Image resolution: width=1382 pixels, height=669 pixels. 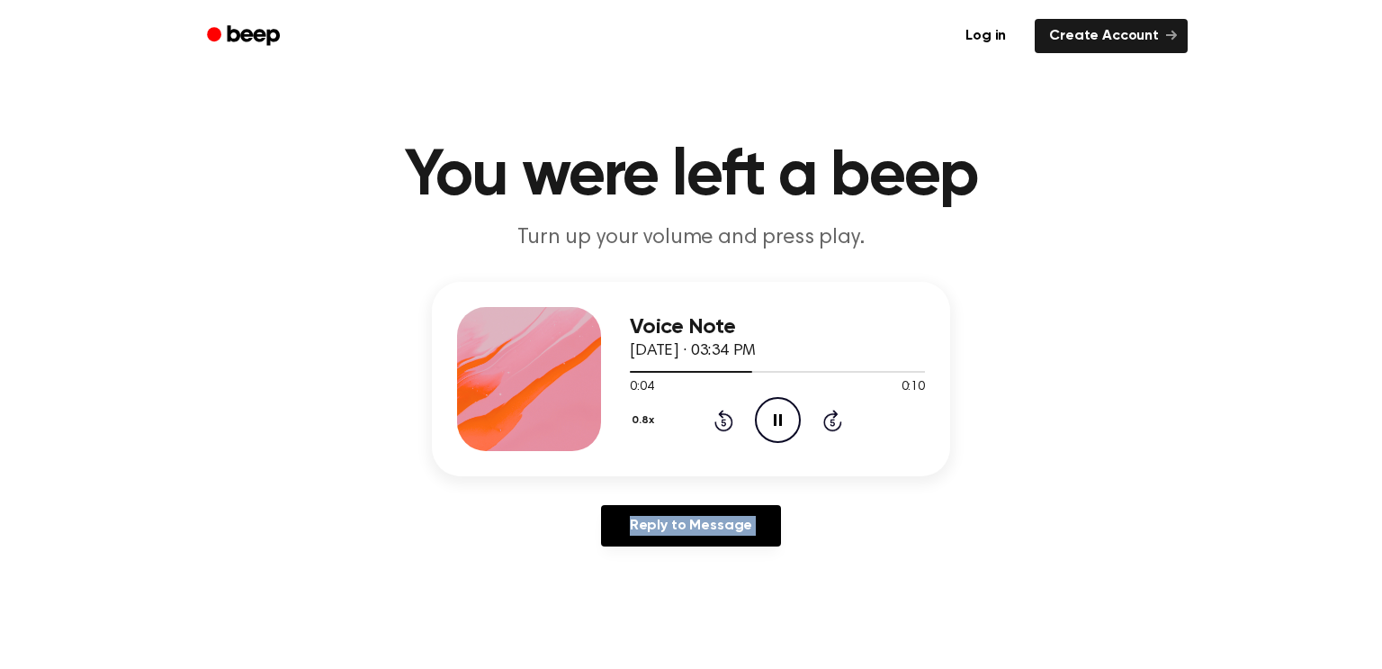 What do you see at coordinates (913, 387) in the screenshot?
I see `span: 0:10` at bounding box center [913, 387].